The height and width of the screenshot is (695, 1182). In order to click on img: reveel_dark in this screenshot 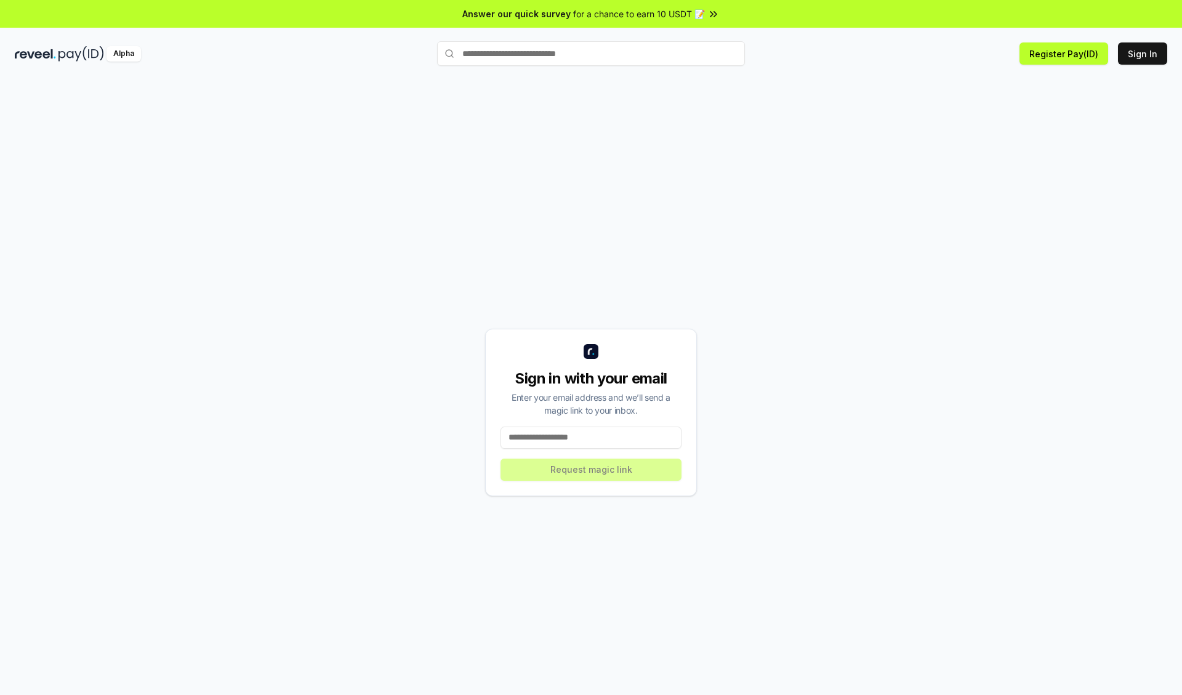, I will do `click(35, 54)`.